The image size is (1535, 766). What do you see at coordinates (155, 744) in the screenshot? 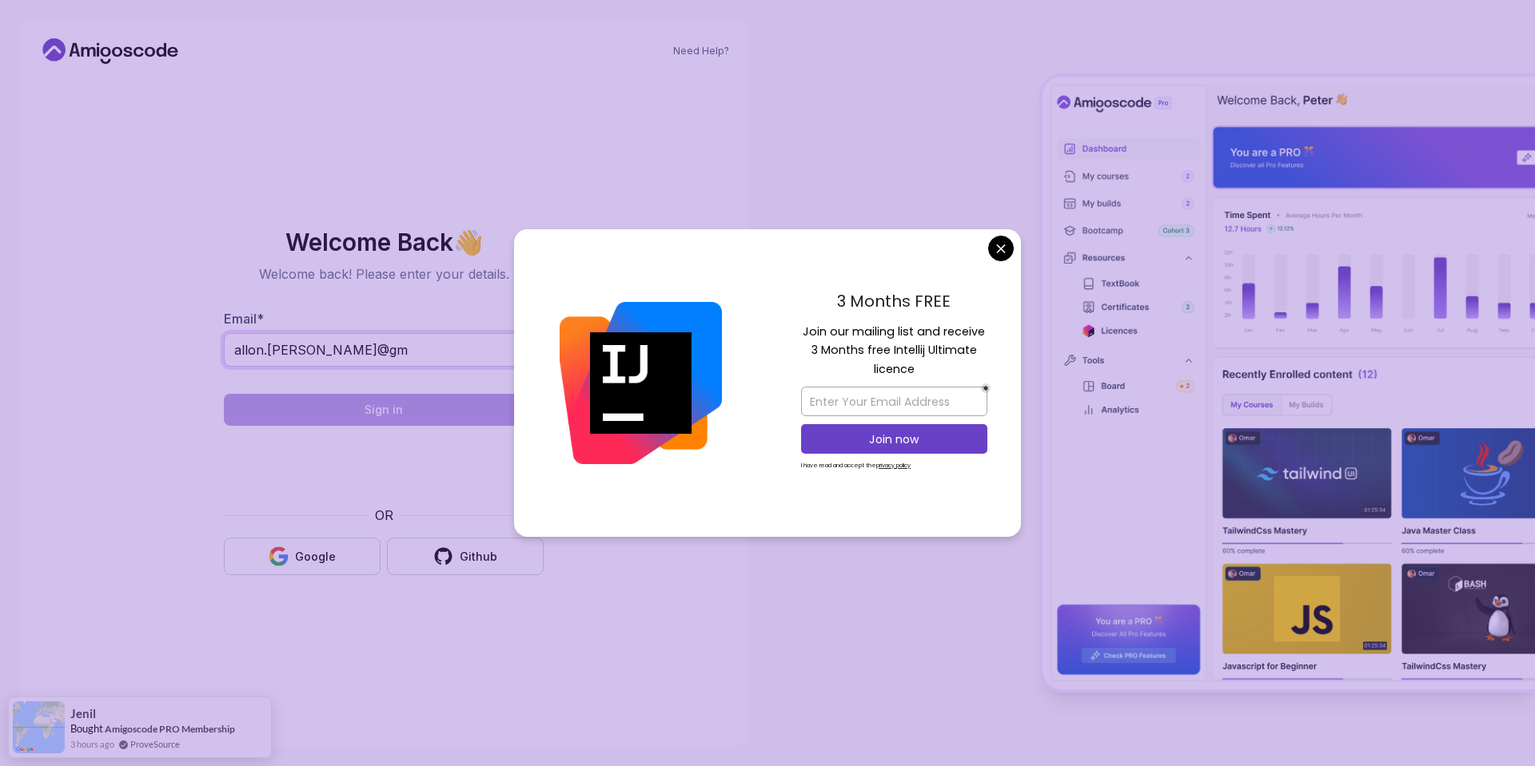
I see `a: ProveSource` at bounding box center [155, 744].